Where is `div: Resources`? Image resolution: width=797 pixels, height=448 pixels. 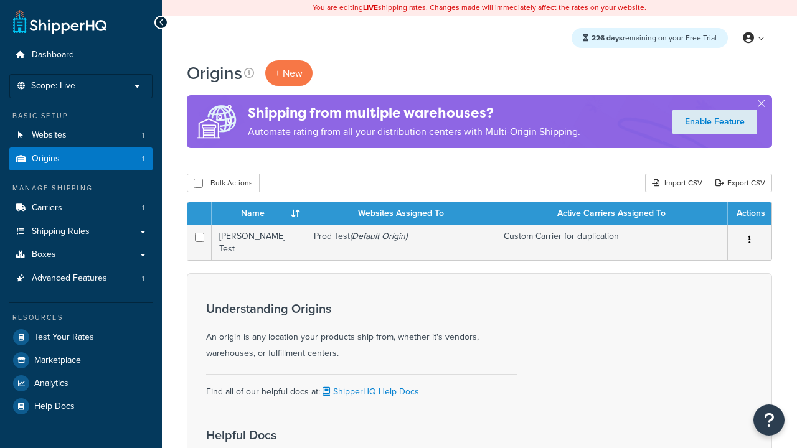 div: Resources is located at coordinates (81, 317).